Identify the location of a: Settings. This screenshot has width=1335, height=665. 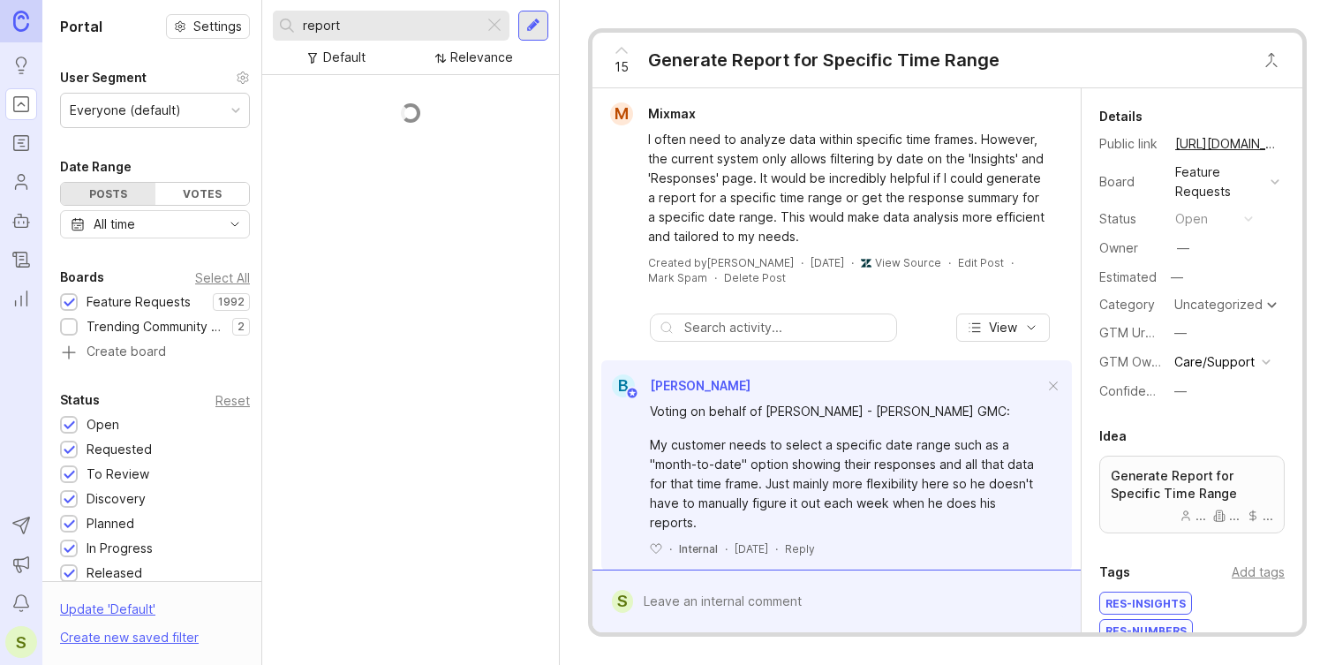
(207, 26).